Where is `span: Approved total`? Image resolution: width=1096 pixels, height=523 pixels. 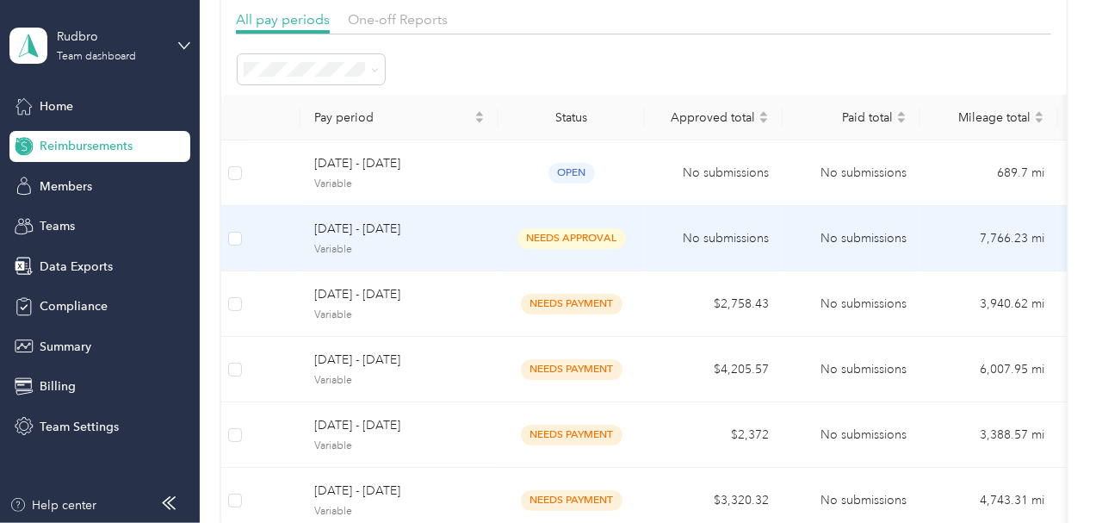 span: Approved total is located at coordinates (707, 117).